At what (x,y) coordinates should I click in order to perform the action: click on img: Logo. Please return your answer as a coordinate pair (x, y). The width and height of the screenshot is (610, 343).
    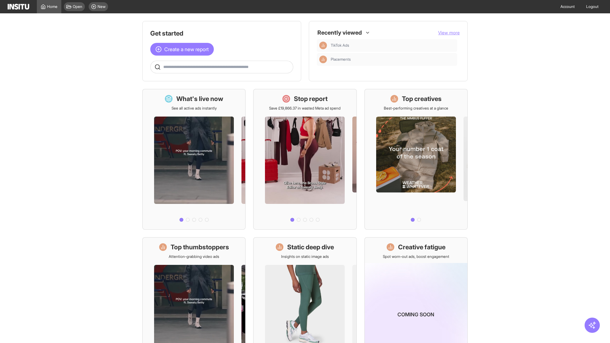
    Looking at the image, I should click on (18, 7).